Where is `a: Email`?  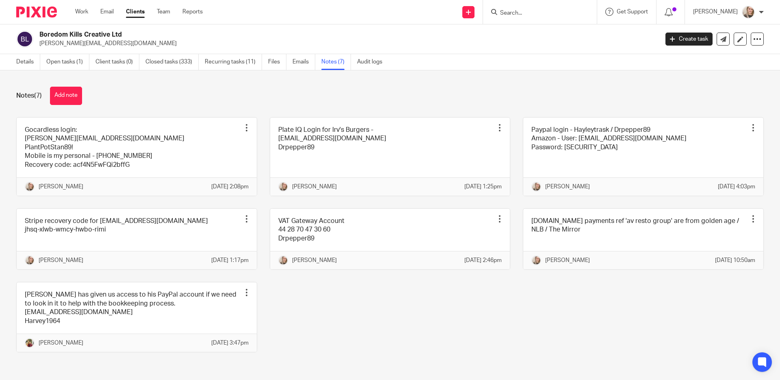 a: Email is located at coordinates (107, 12).